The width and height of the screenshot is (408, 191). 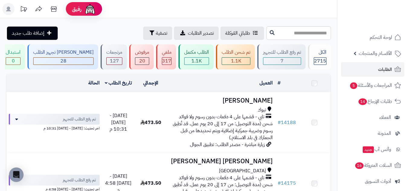 What do you see at coordinates (118, 83) in the screenshot?
I see `a: تاريخ الطلب` at bounding box center [118, 83].